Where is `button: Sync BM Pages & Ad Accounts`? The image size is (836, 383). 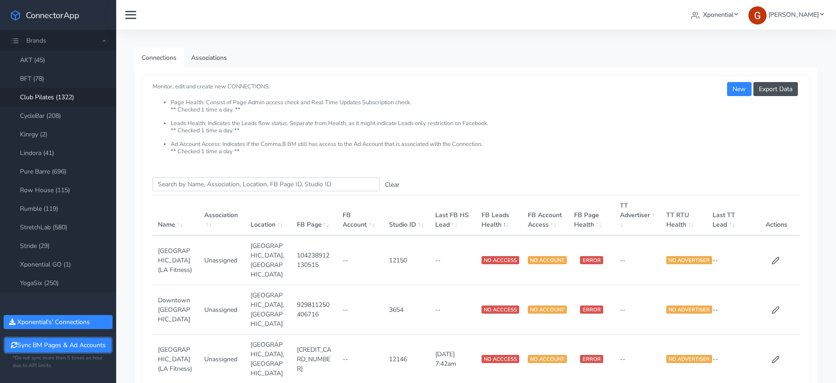
button: Sync BM Pages & Ad Accounts is located at coordinates (58, 345).